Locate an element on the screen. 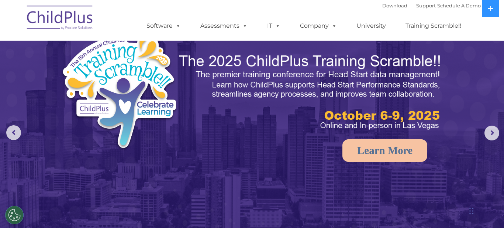 The height and width of the screenshot is (228, 504). a: Company is located at coordinates (318, 26).